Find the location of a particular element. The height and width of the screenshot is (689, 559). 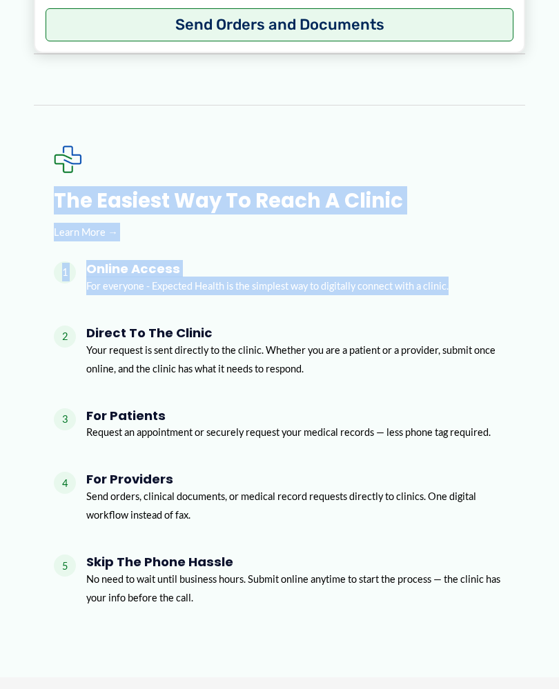

h3: The Easiest Way to Reach a Clinic is located at coordinates (279, 200).